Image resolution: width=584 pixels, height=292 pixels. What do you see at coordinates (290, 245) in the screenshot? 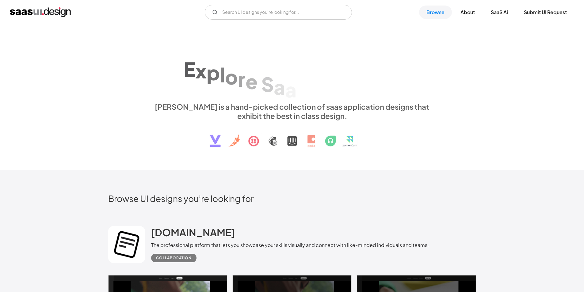
I see `div: The professional platform that lets you showcase your skills visually and connect with like-minde...` at bounding box center [290, 245].